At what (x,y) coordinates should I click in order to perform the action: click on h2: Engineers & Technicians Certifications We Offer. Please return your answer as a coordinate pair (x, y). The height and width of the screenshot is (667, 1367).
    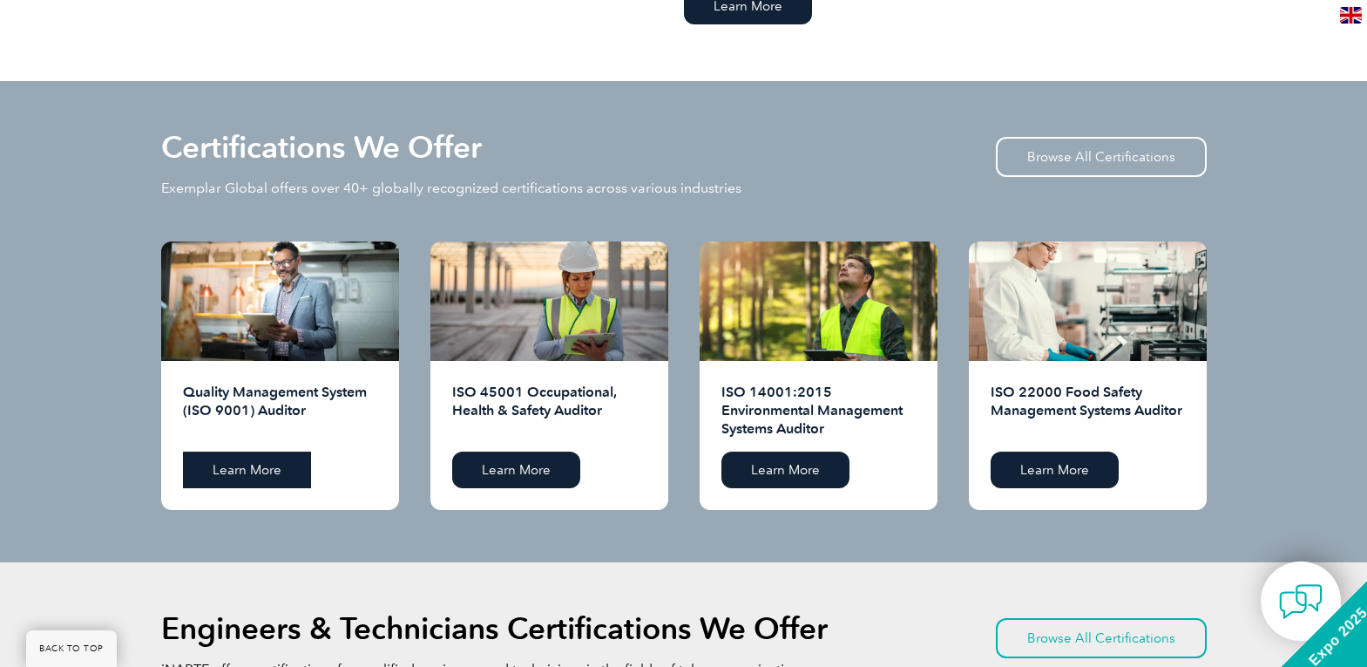
    Looking at the image, I should click on (494, 628).